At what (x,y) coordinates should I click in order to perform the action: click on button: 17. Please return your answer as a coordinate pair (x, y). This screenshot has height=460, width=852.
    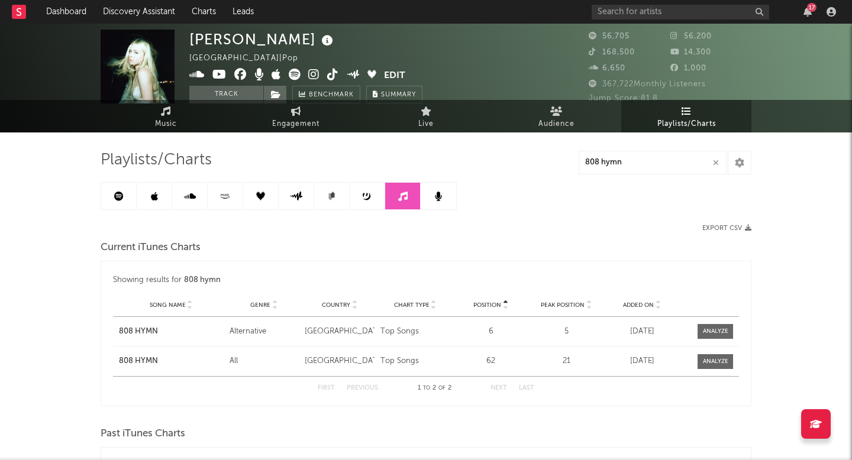
    Looking at the image, I should click on (808, 12).